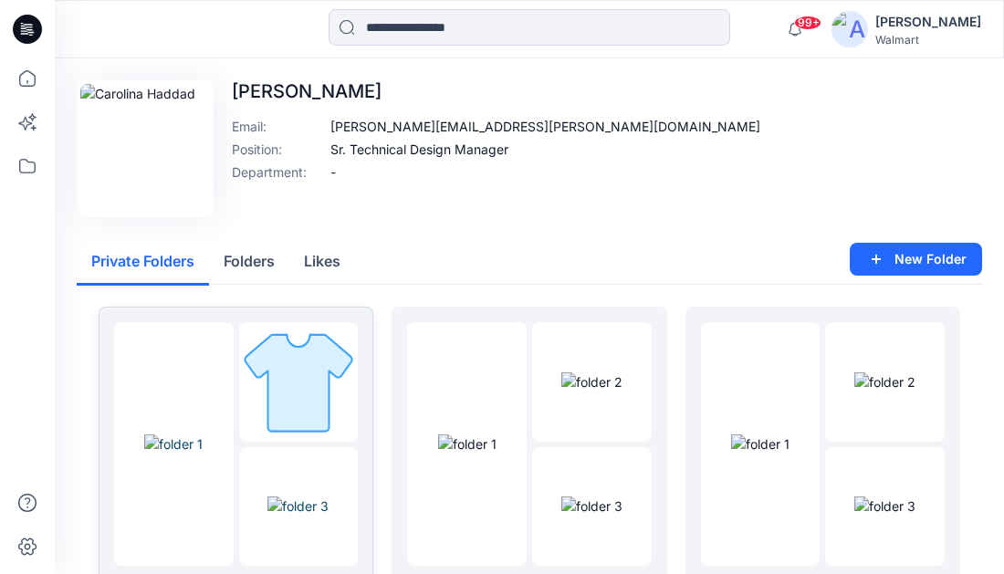 The height and width of the screenshot is (574, 1004). Describe the element at coordinates (277, 149) in the screenshot. I see `p: Position :` at that location.